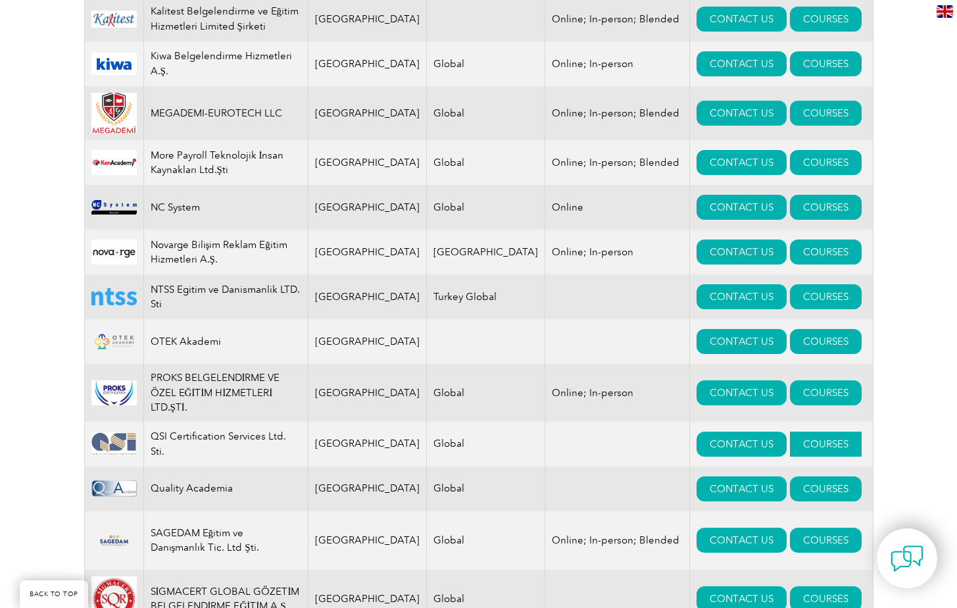  Describe the element at coordinates (114, 19) in the screenshot. I see `img: ad0bd99a-310e-ef11-9f89-6045bde6fda5-logo.jpg` at that location.